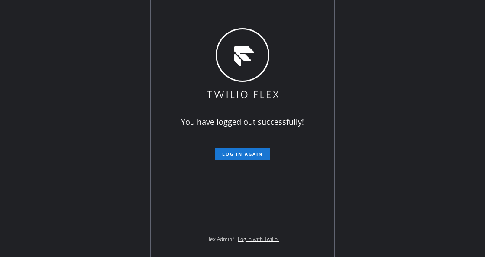 This screenshot has width=485, height=257. What do you see at coordinates (258, 239) in the screenshot?
I see `a: Log in with Twilio.` at bounding box center [258, 239].